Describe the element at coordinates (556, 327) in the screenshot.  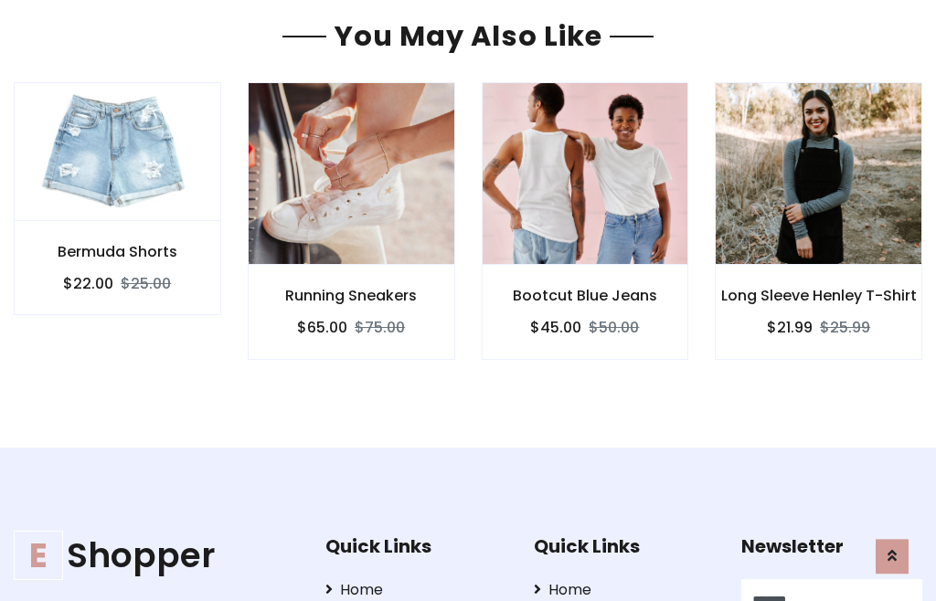
I see `h6: $45.00` at that location.